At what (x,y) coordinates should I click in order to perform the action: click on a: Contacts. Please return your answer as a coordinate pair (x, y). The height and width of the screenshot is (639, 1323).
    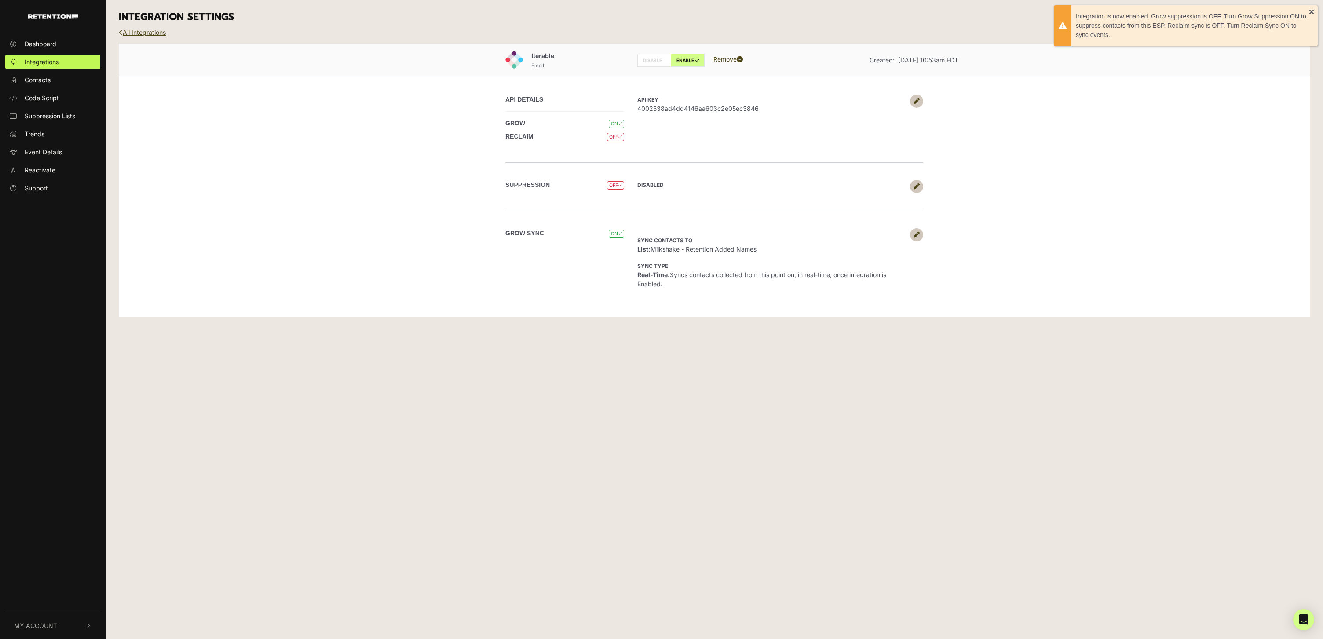
    Looking at the image, I should click on (53, 80).